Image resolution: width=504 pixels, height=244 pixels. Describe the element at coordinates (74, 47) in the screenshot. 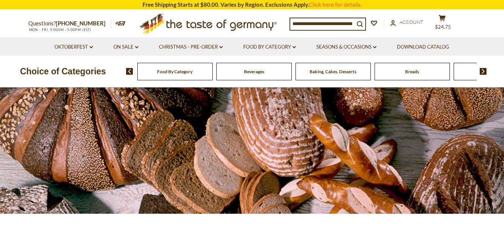

I see `a: Oktoberfest` at that location.